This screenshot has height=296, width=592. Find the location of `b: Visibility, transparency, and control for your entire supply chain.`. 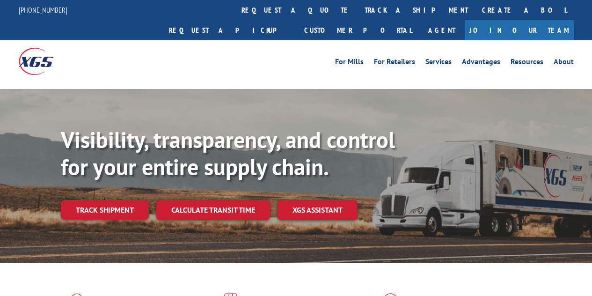

b: Visibility, transparency, and control for your entire supply chain. is located at coordinates (228, 153).